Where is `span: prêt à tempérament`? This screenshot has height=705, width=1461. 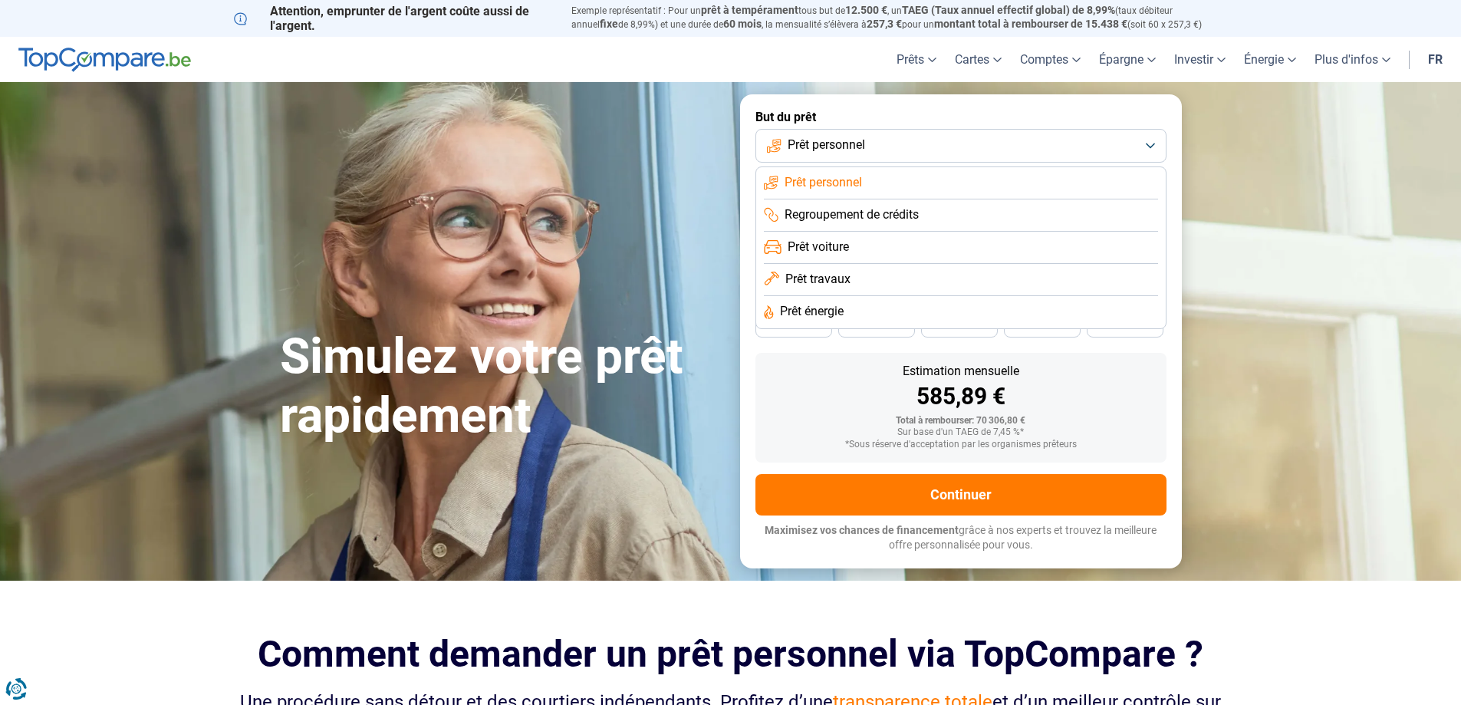
span: prêt à tempérament is located at coordinates (749, 10).